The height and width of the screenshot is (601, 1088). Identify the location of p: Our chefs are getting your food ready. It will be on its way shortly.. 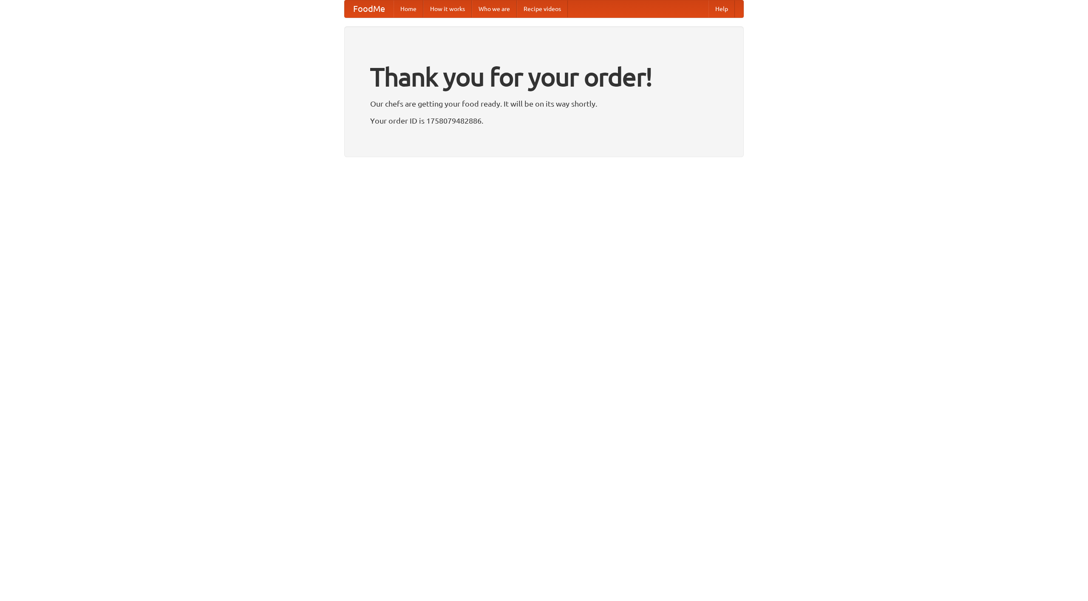
(544, 104).